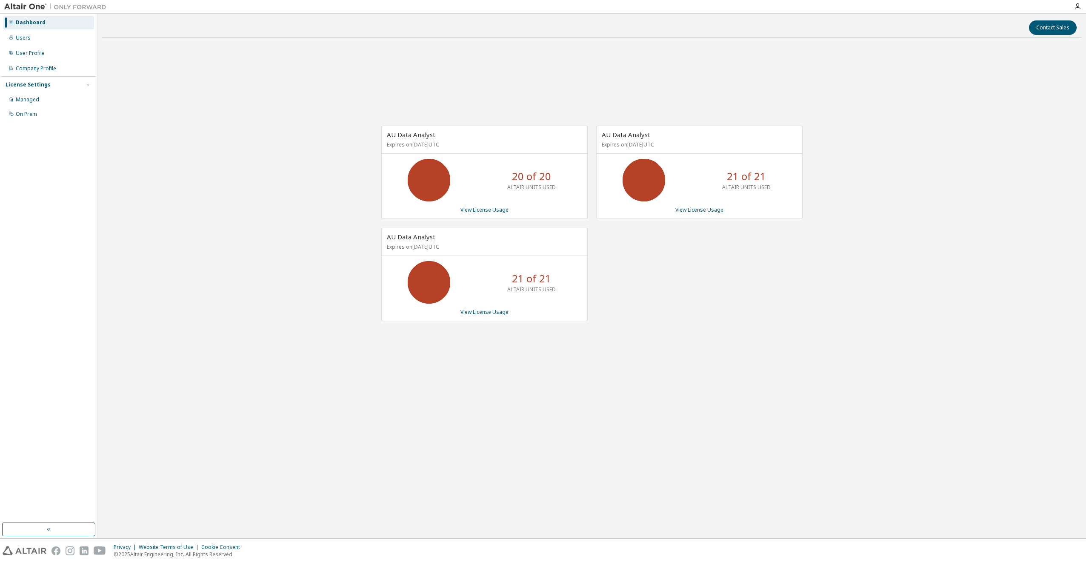  What do you see at coordinates (24, 550) in the screenshot?
I see `img: altair_logo.svg` at bounding box center [24, 550].